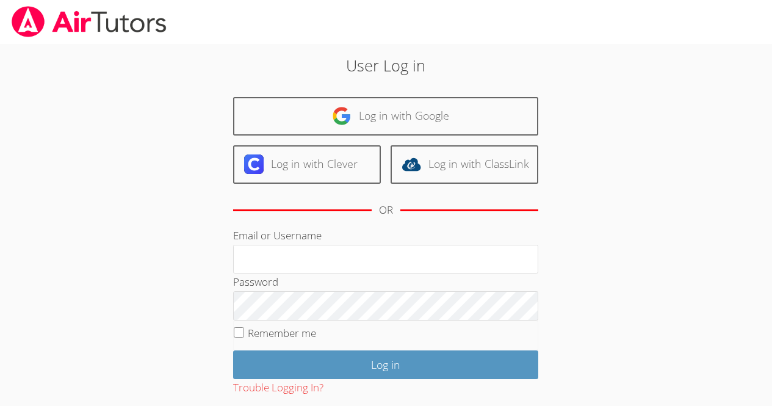  Describe the element at coordinates (89, 21) in the screenshot. I see `img: airtutors_banner-c4298cdbf04f3fff15de1276eac7730deb9818008684d7c2e4769d2f7ddbe033.png` at that location.